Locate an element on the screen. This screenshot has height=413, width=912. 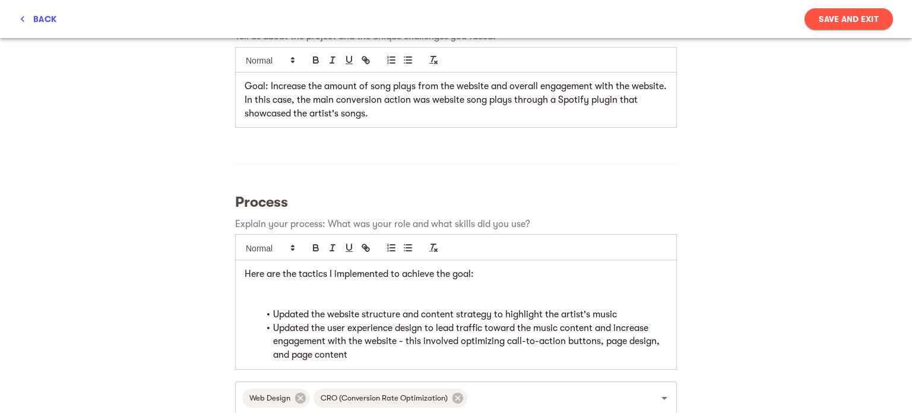
div: CRO (Conversion Rate Optimization) is located at coordinates (390, 398).